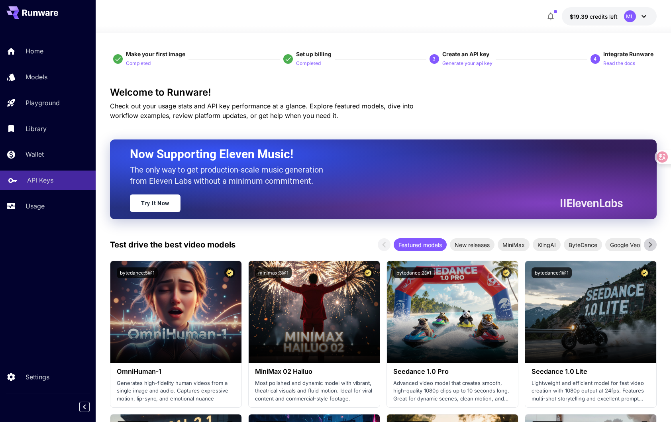 The height and width of the screenshot is (422, 671). I want to click on div: MiniMax, so click(514, 245).